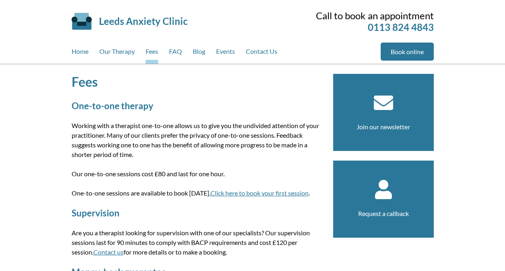 Image resolution: width=505 pixels, height=271 pixels. I want to click on a: Click here to book your first session, so click(259, 193).